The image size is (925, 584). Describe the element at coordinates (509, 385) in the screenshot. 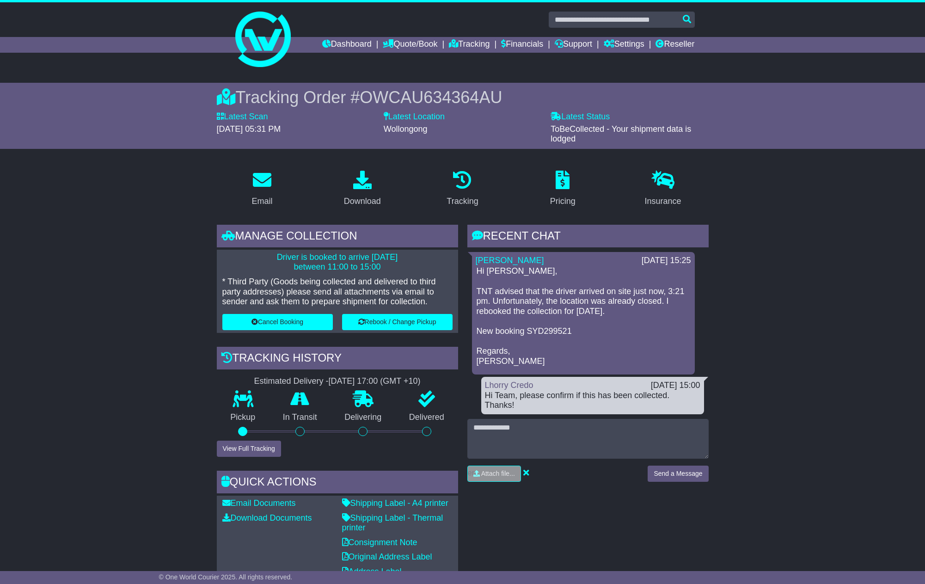

I see `a: Lhorry Credo` at that location.